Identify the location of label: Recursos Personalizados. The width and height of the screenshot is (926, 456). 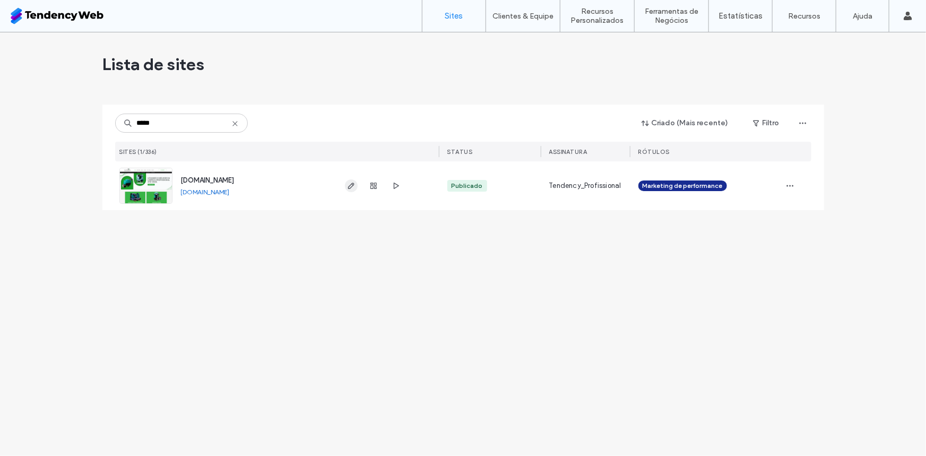
(597, 16).